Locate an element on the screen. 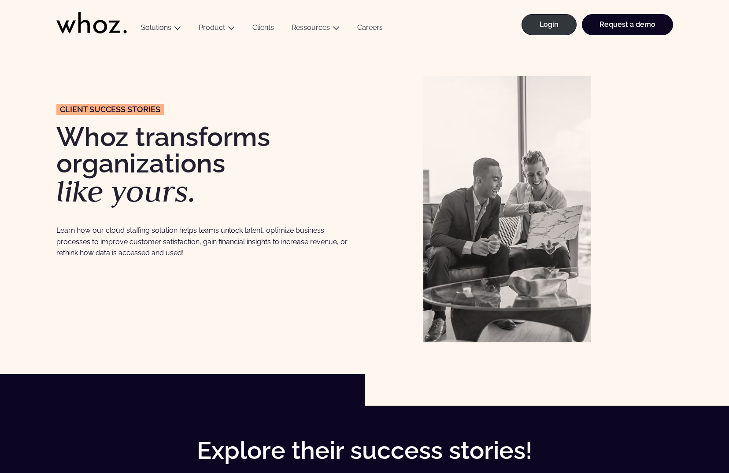 Image resolution: width=729 pixels, height=473 pixels. a: Request a demo is located at coordinates (627, 25).